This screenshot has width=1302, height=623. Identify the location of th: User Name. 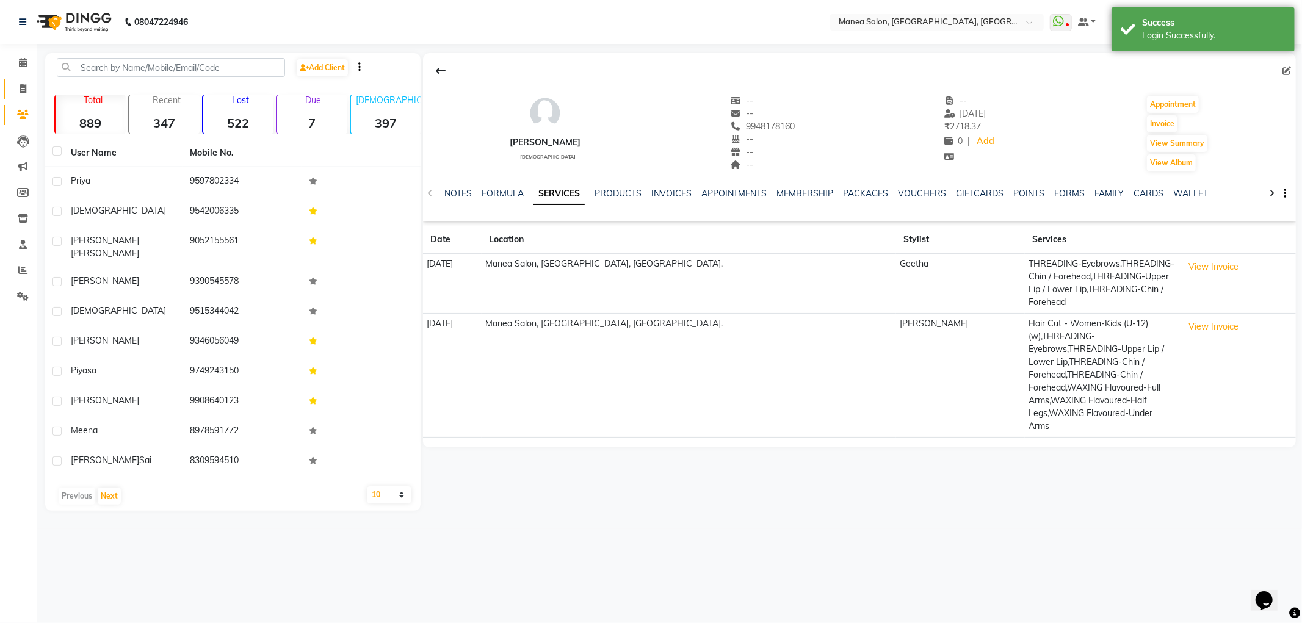
(123, 153).